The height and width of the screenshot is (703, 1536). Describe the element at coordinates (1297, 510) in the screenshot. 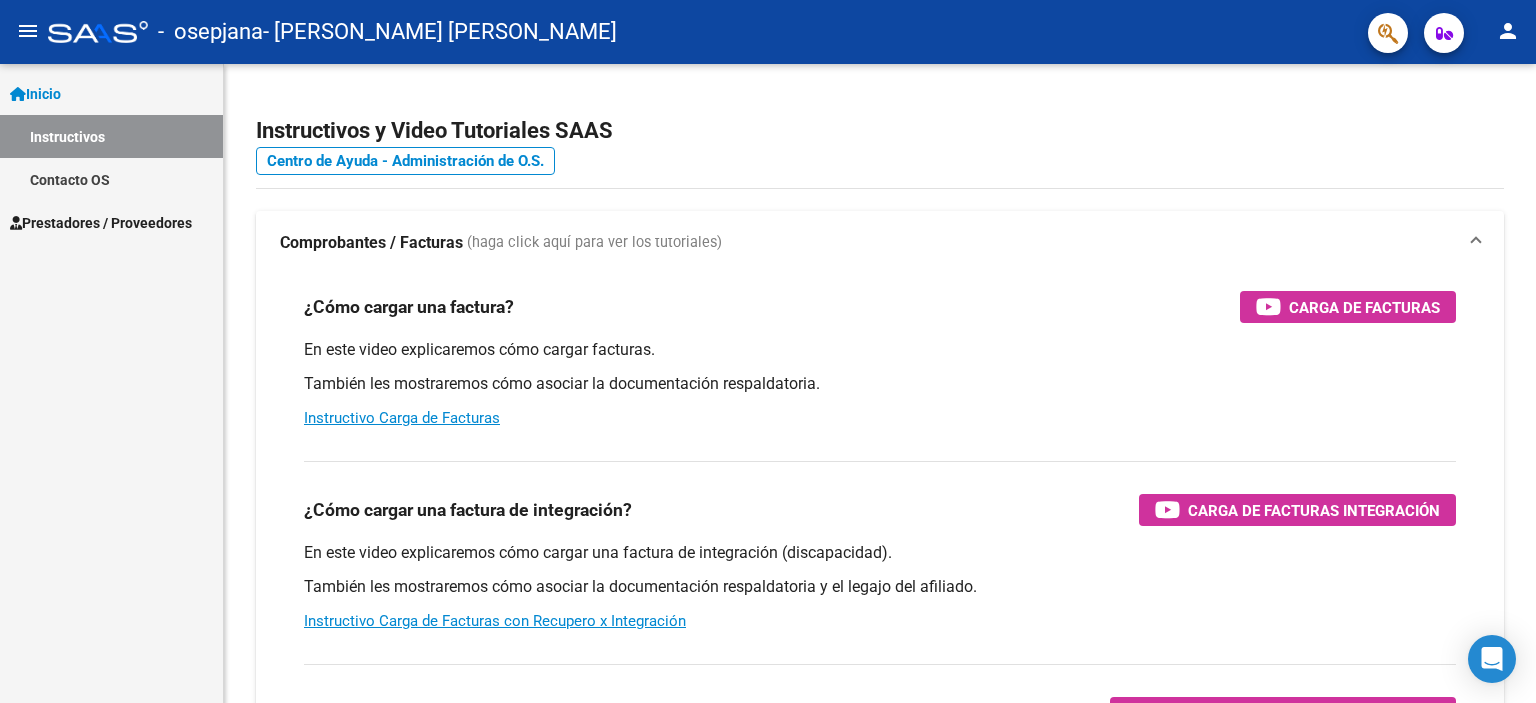

I see `button: Carga de Facturas Integración` at that location.